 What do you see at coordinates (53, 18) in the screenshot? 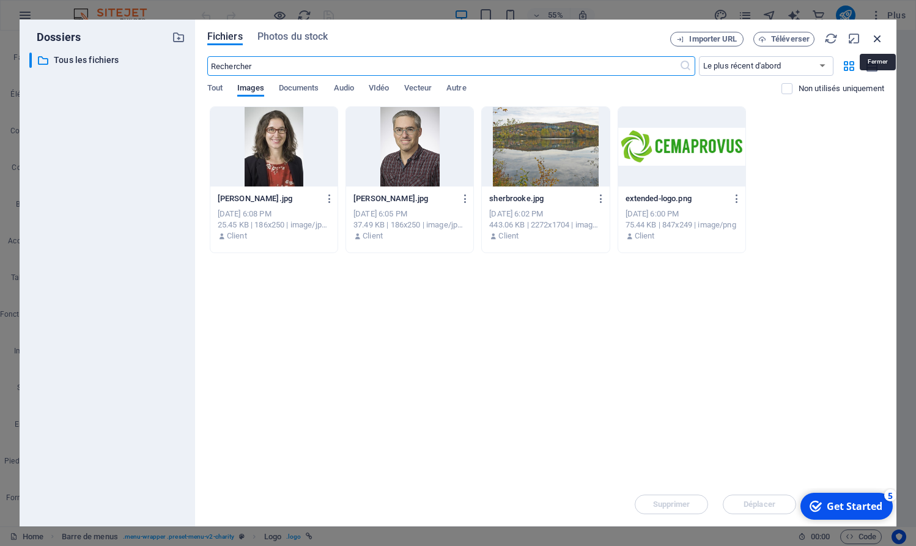
I see `div: Get Started 5 items remaining, 0% complete` at bounding box center [53, 18].